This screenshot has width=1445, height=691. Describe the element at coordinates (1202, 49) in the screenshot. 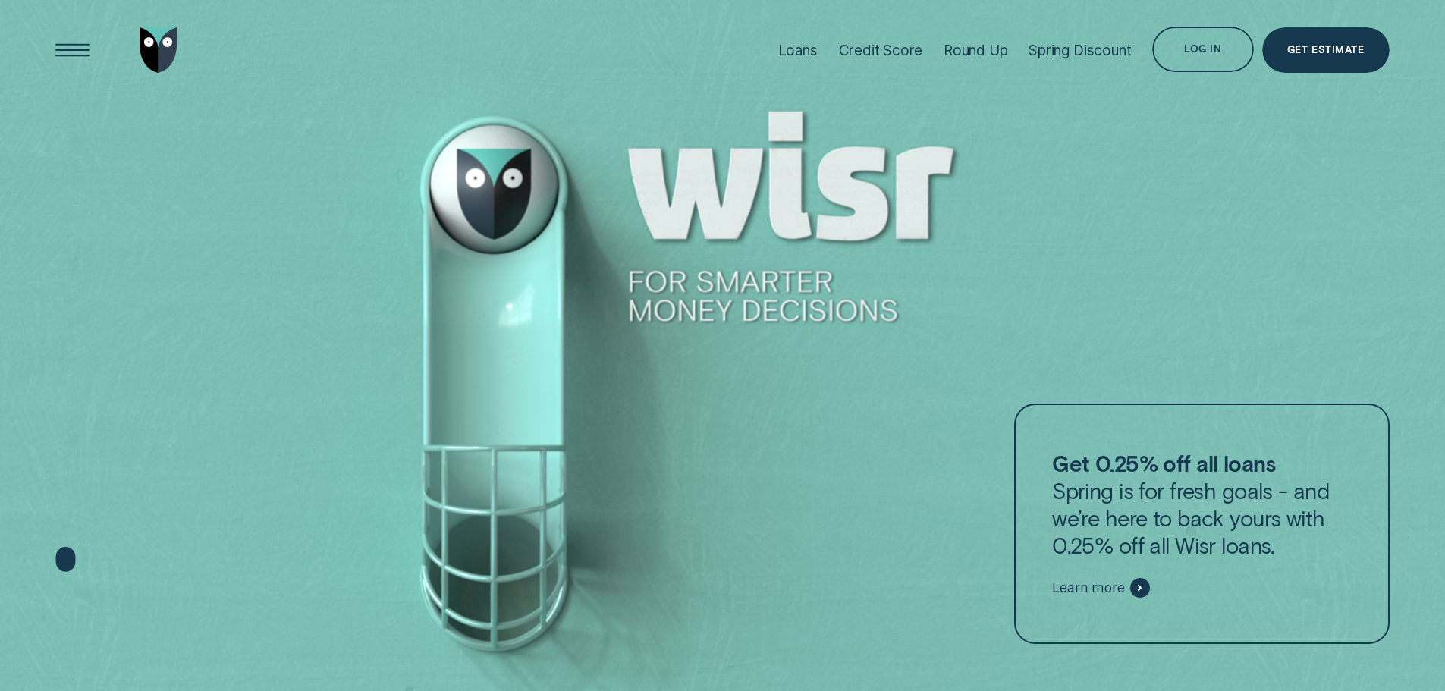

I see `button: Log in` at that location.